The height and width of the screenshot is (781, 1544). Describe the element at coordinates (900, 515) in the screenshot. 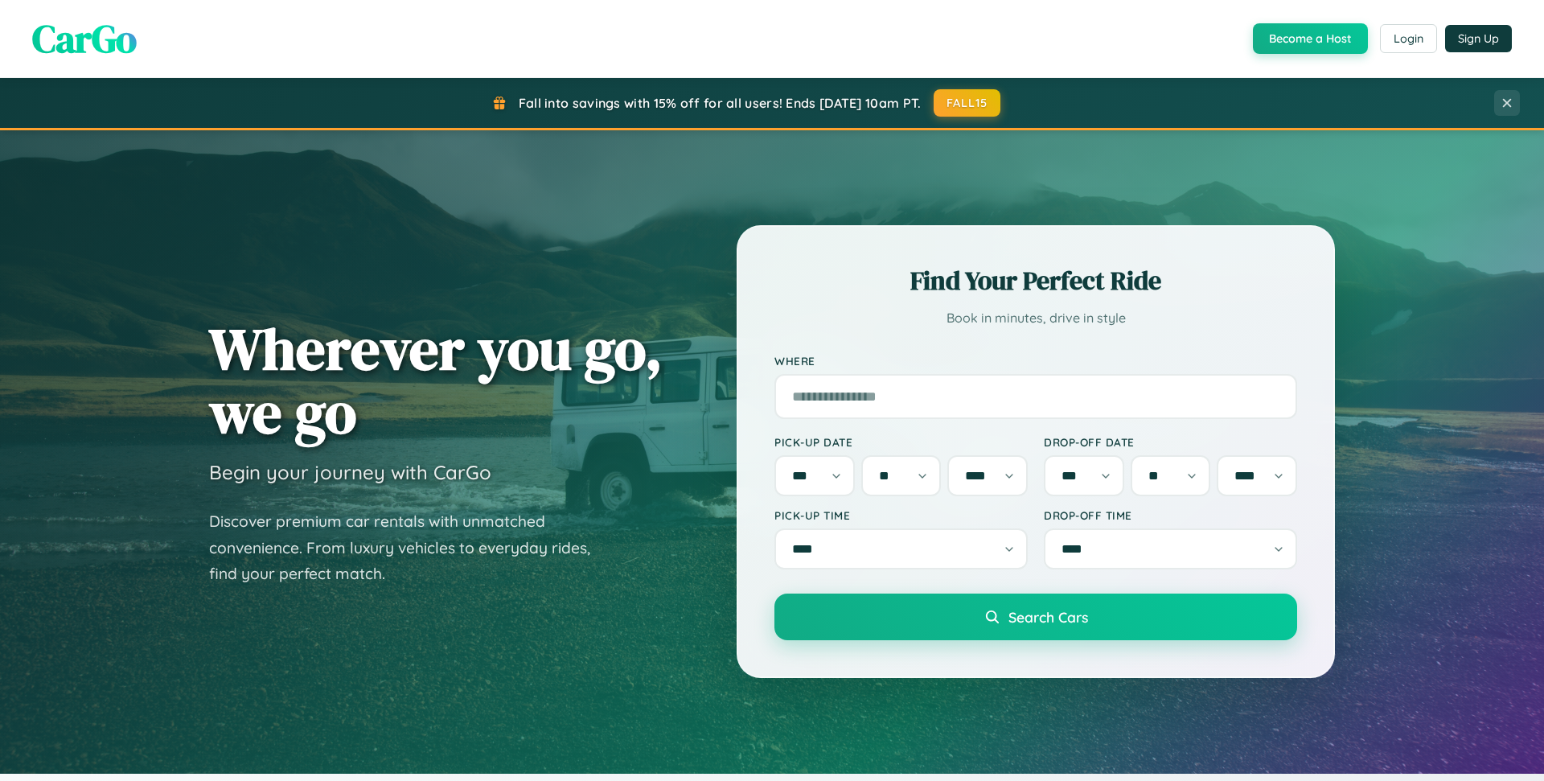

I see `label: Pick-up Time` at that location.